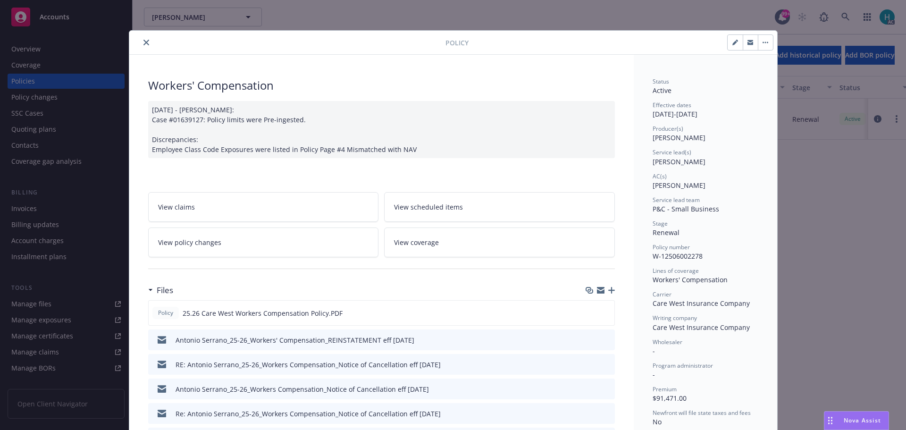 The width and height of the screenshot is (906, 430). I want to click on span: $91,471.00, so click(669, 398).